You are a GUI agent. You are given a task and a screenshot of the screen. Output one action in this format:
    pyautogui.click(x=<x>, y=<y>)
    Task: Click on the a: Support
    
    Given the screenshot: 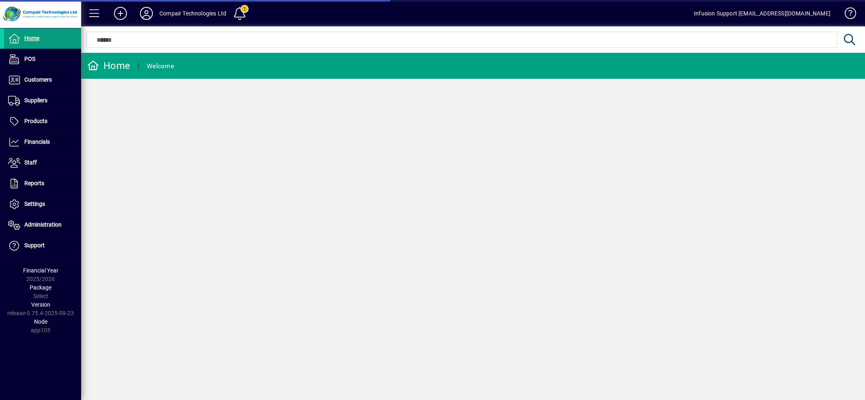 What is the action you would take?
    pyautogui.click(x=43, y=245)
    